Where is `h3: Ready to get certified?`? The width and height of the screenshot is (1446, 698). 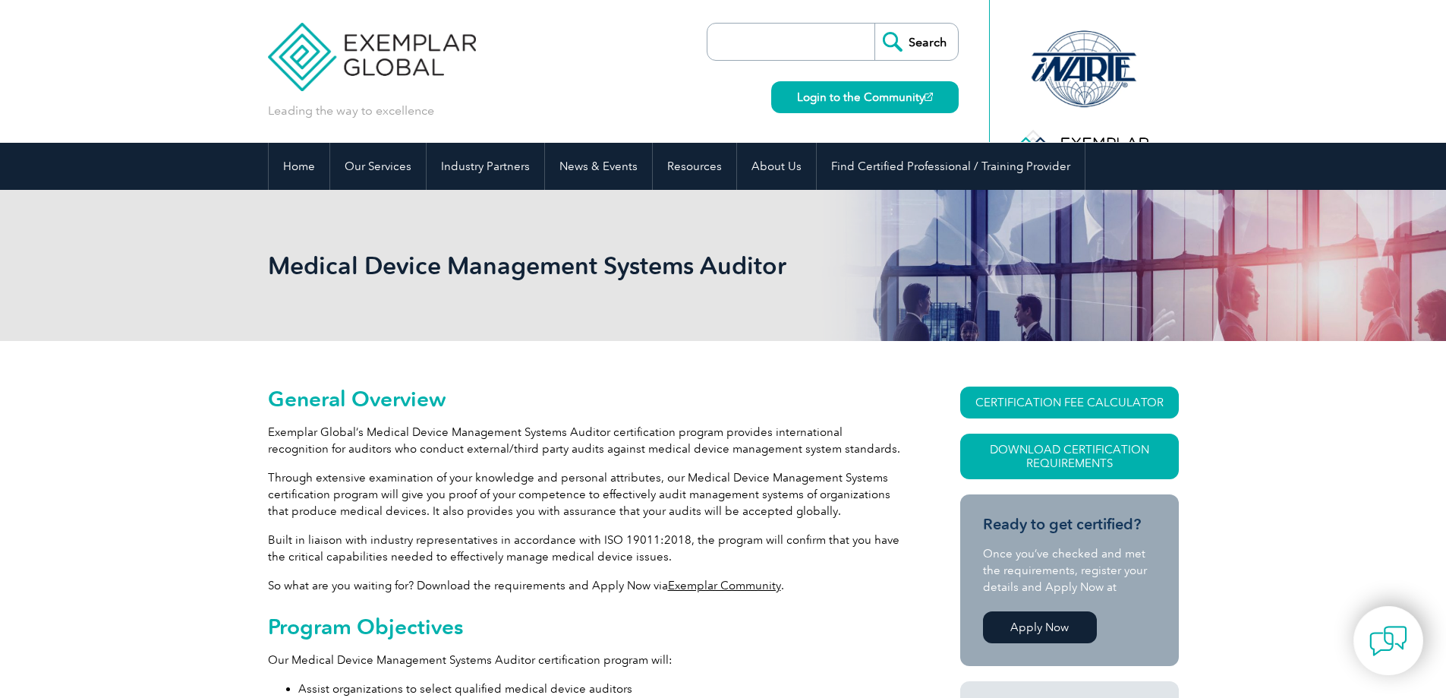
h3: Ready to get certified? is located at coordinates (1070, 524).